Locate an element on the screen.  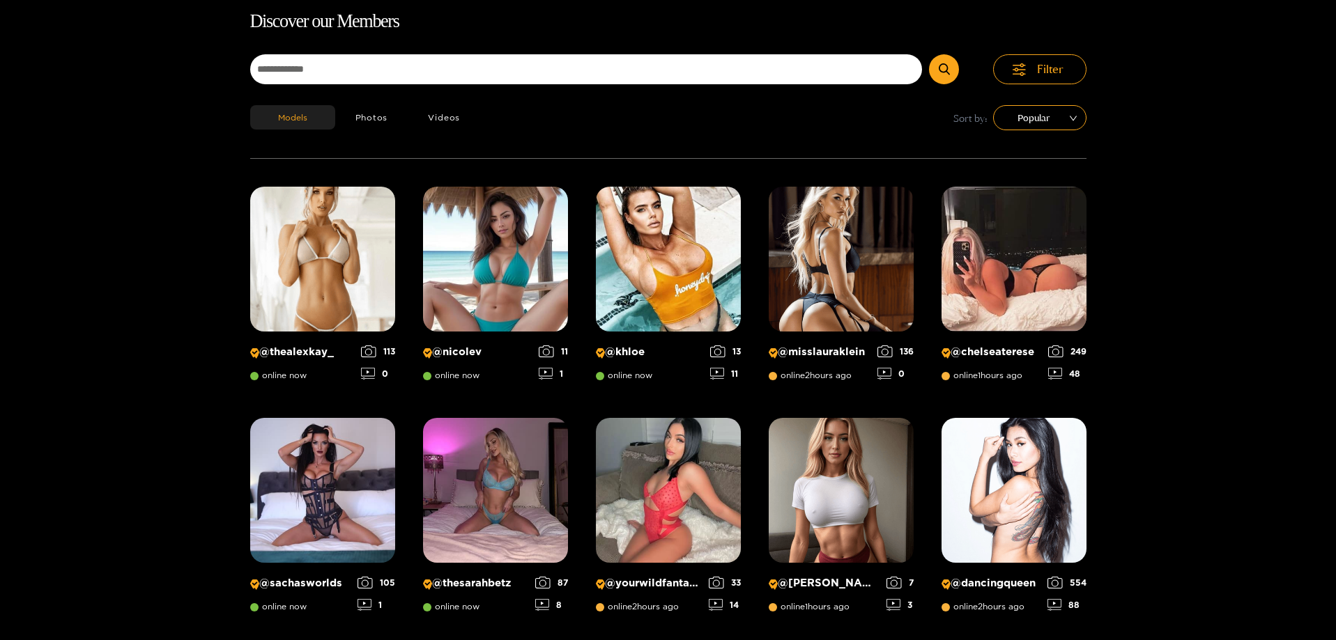
p: @ khloe is located at coordinates (649, 352).